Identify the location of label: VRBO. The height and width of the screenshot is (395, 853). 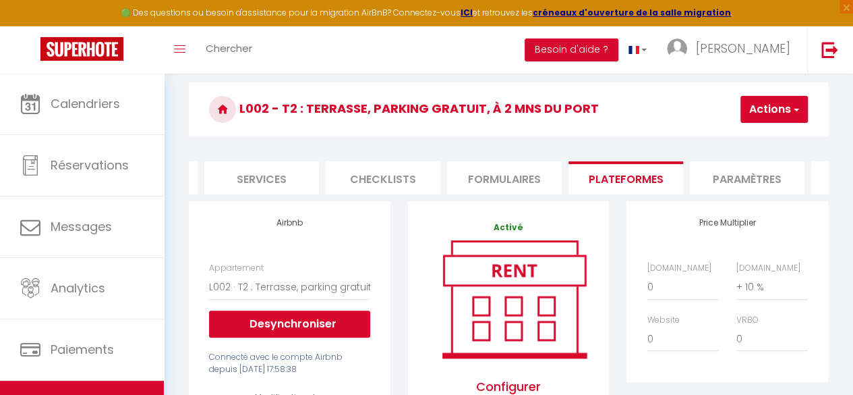
(748, 320).